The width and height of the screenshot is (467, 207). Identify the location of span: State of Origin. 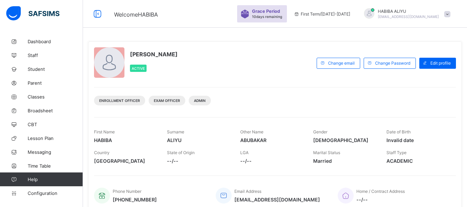
(181, 153).